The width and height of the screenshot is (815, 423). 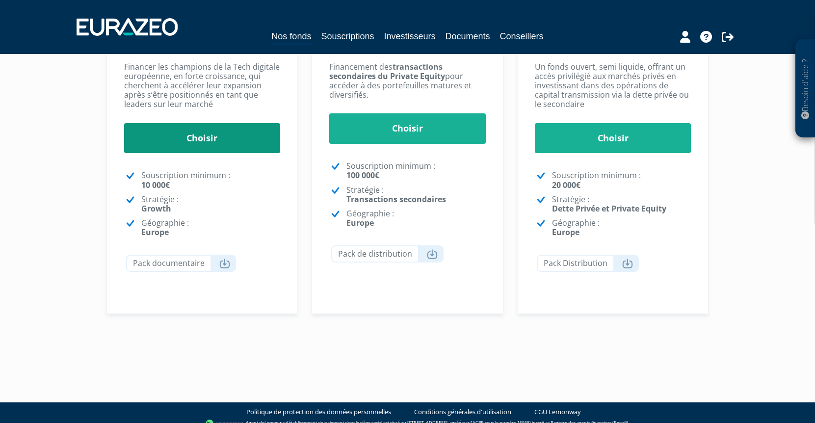 I want to click on a: Politique de protection des données personnelles, so click(x=318, y=412).